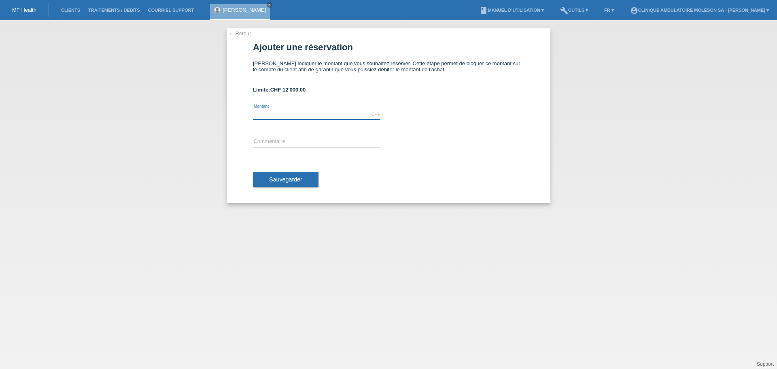 Image resolution: width=777 pixels, height=369 pixels. Describe the element at coordinates (634, 11) in the screenshot. I see `i: account_circle` at that location.